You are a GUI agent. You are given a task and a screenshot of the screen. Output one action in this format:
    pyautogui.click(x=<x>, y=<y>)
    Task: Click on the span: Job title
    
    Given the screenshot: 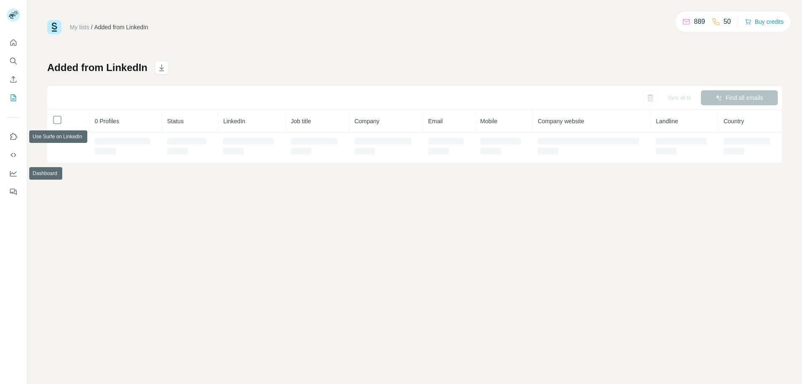 What is the action you would take?
    pyautogui.click(x=301, y=121)
    